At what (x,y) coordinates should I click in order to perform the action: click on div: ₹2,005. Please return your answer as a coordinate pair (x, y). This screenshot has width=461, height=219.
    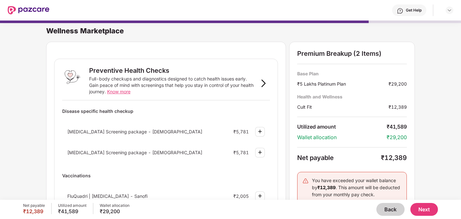
    Looking at the image, I should click on (241, 196).